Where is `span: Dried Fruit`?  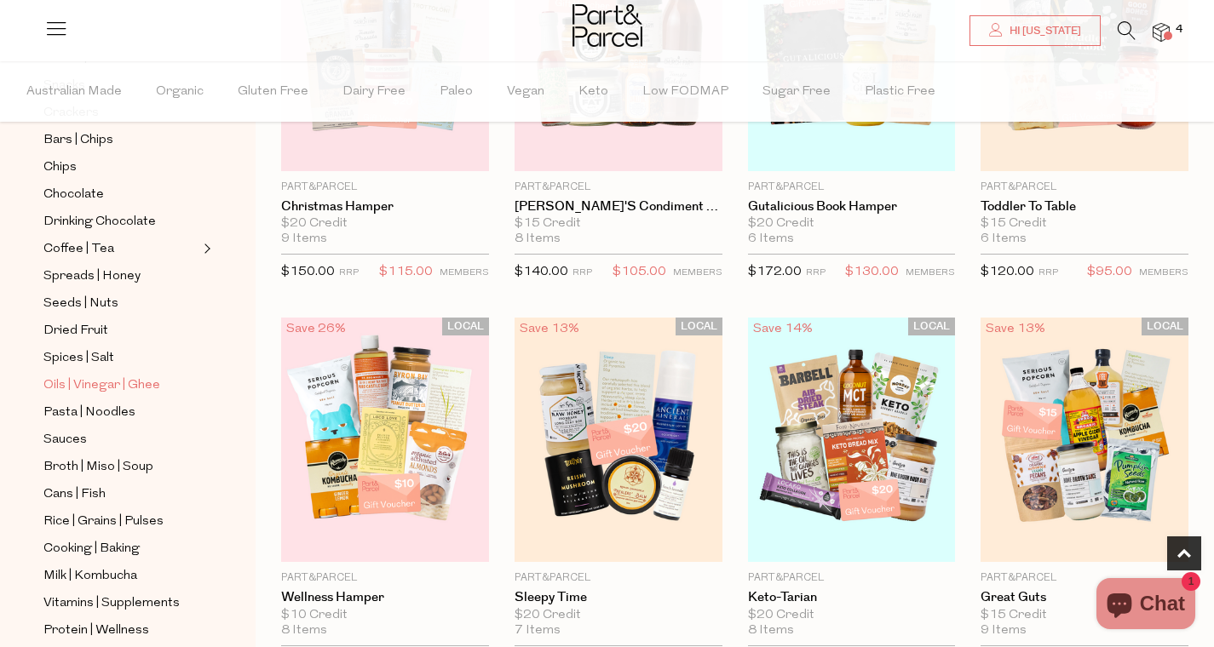 span: Dried Fruit is located at coordinates (76, 331).